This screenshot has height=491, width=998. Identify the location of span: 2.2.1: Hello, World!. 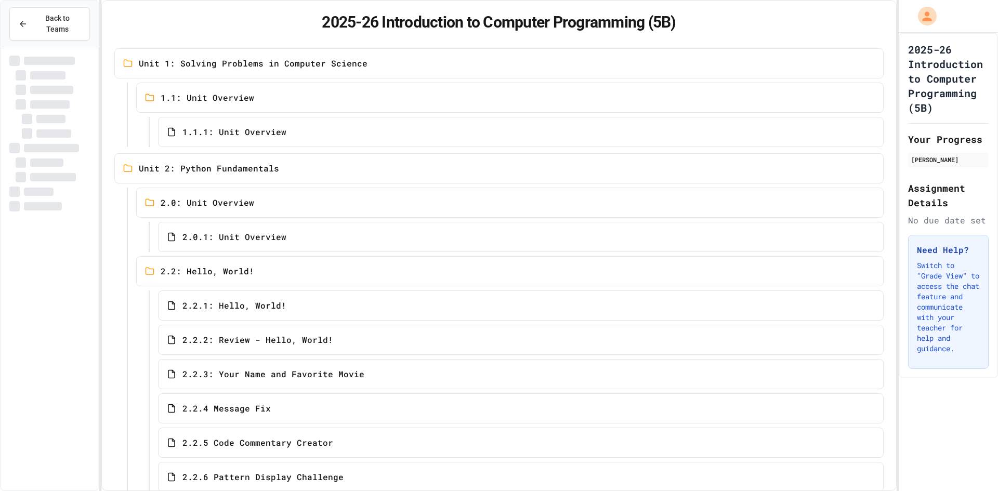
(234, 306).